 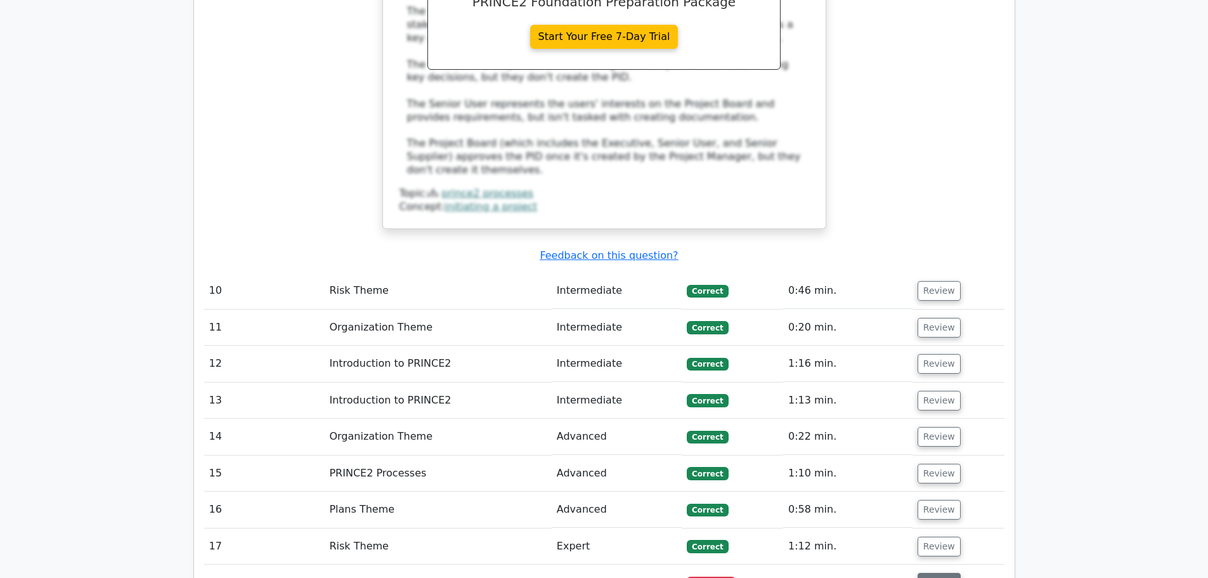 I want to click on td: 16, so click(x=264, y=509).